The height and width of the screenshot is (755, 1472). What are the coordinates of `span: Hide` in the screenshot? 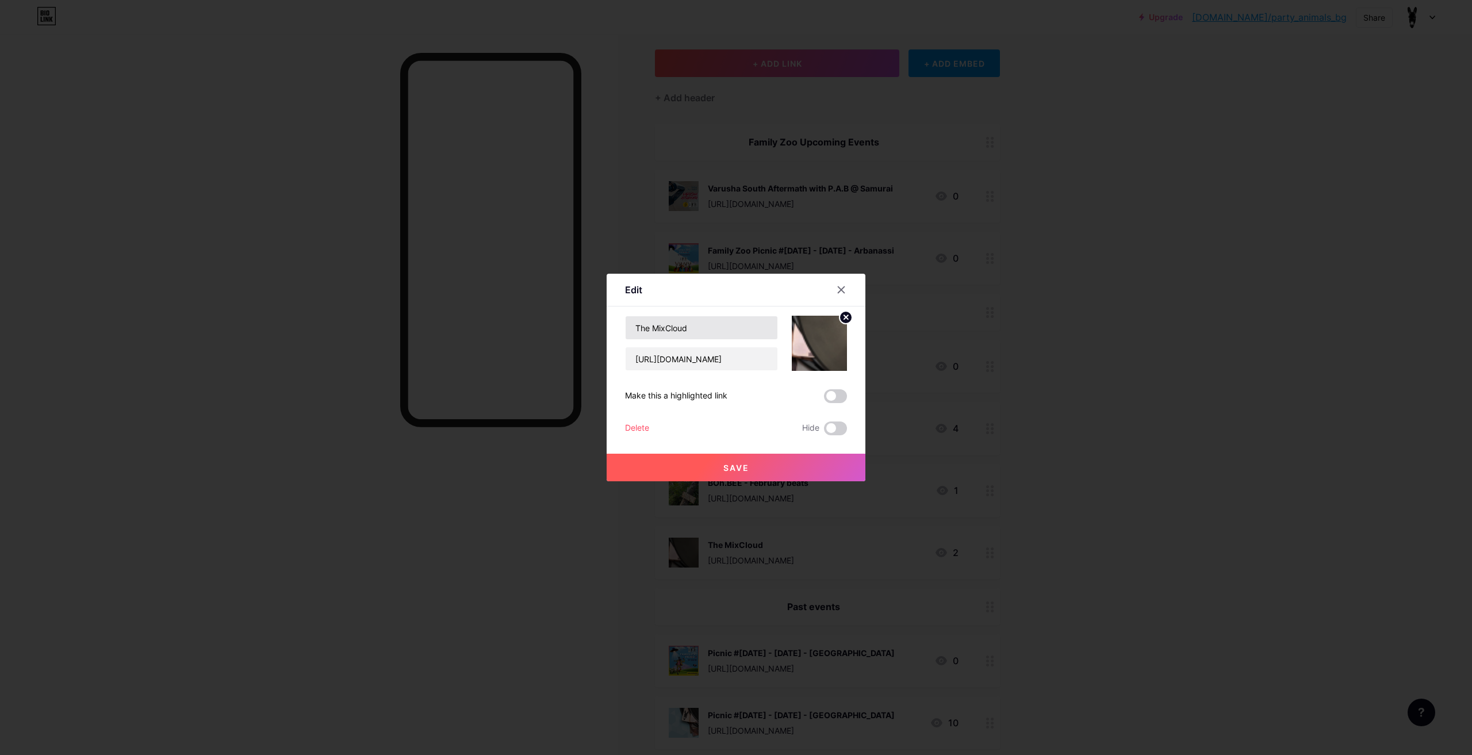 It's located at (811, 428).